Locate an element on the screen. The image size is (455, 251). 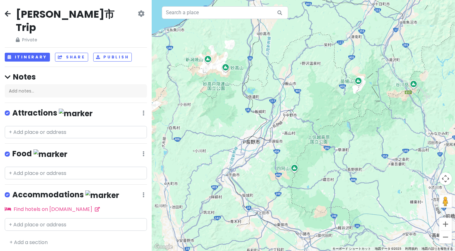
span: 地図データ ©2025 is located at coordinates (388, 249).